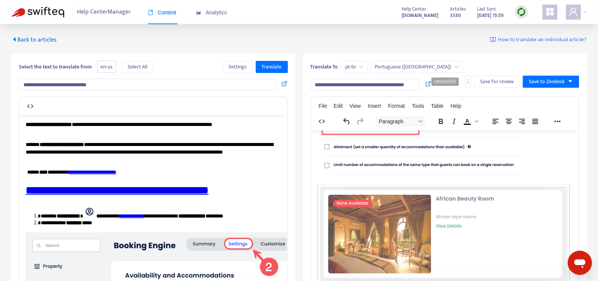  I want to click on button: Settings, so click(238, 67).